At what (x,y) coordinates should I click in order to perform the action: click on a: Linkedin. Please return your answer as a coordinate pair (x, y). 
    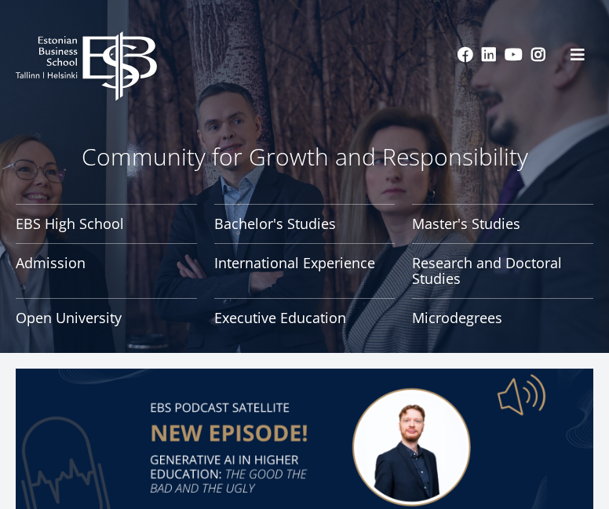
    Looking at the image, I should click on (489, 55).